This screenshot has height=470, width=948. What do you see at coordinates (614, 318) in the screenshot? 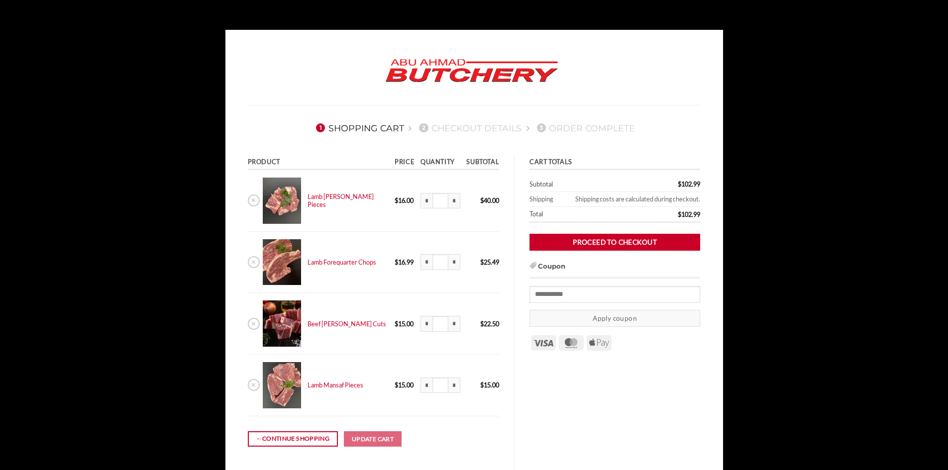
I see `button: Apply coupon` at bounding box center [614, 318].